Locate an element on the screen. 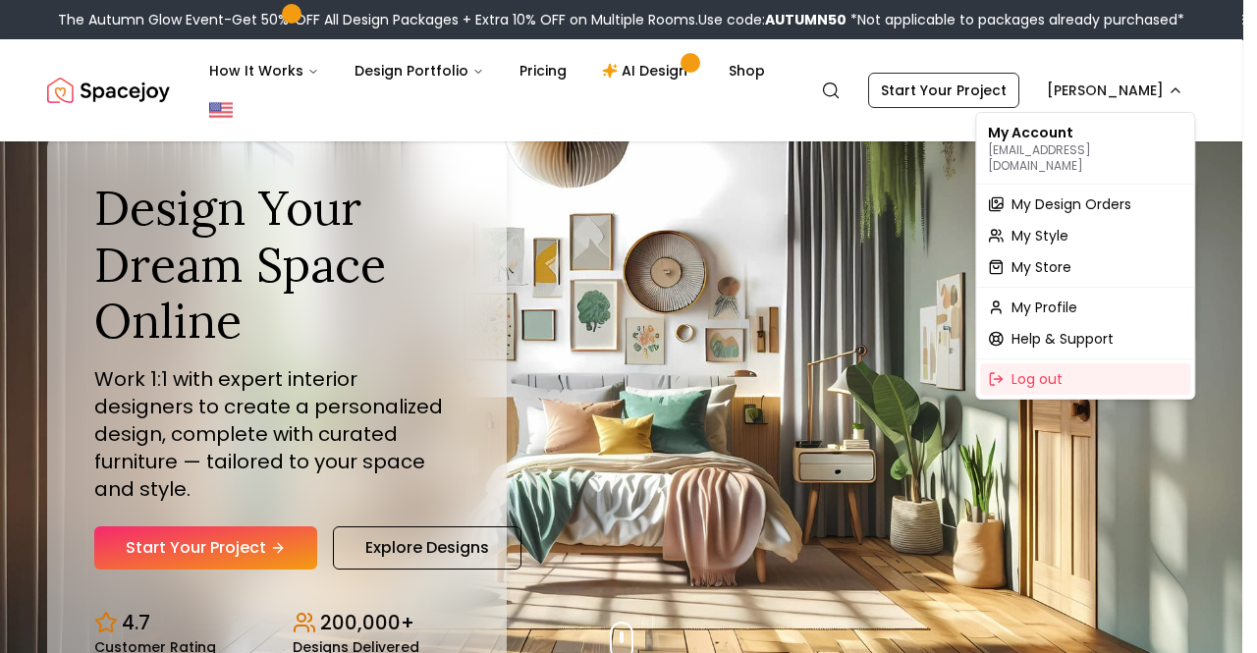 This screenshot has height=653, width=1257. span: My Style is located at coordinates (1040, 236).